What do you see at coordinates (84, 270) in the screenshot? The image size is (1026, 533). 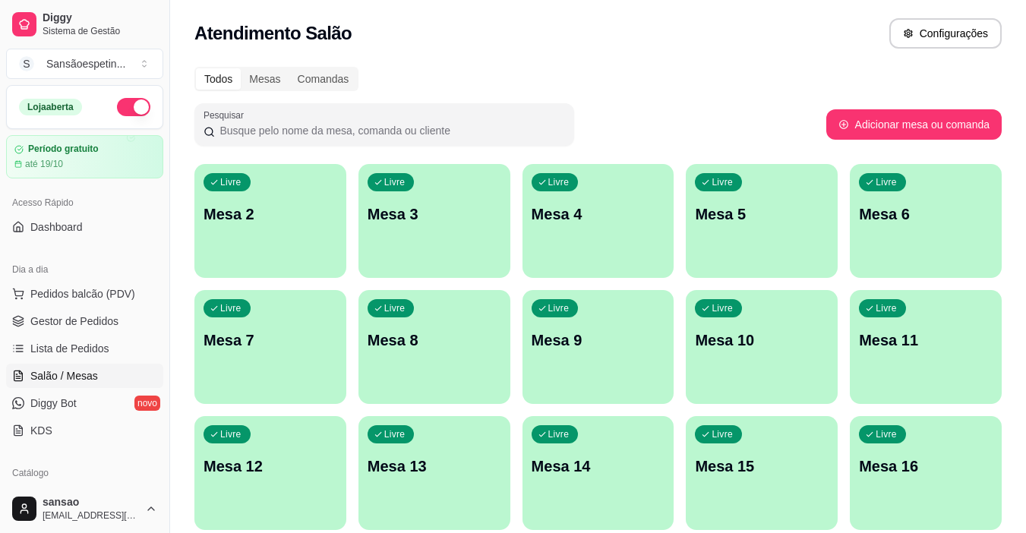 I see `div: Dia a dia` at bounding box center [84, 270].